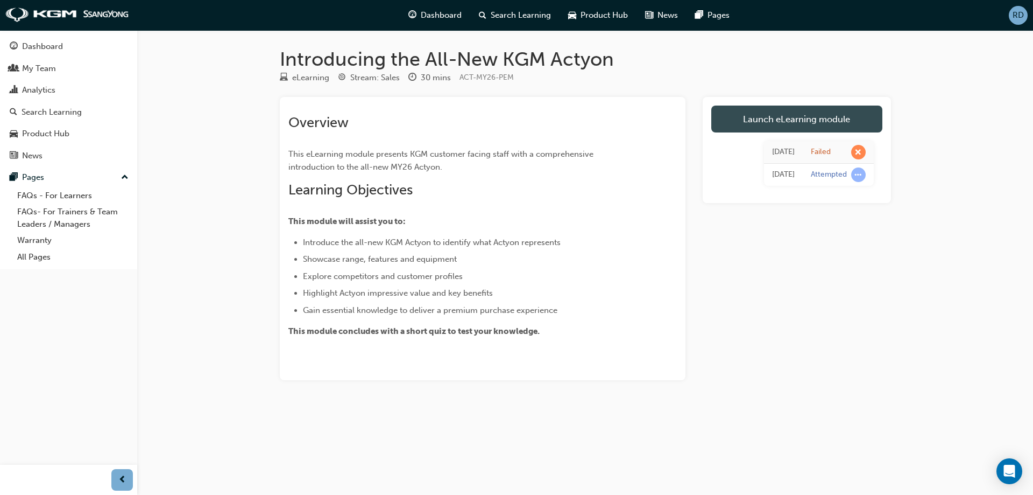 The width and height of the screenshot is (1033, 495). I want to click on span: This eLearning module presents KGM customer facing staff with a comprehensive introduction to the..., so click(442, 160).